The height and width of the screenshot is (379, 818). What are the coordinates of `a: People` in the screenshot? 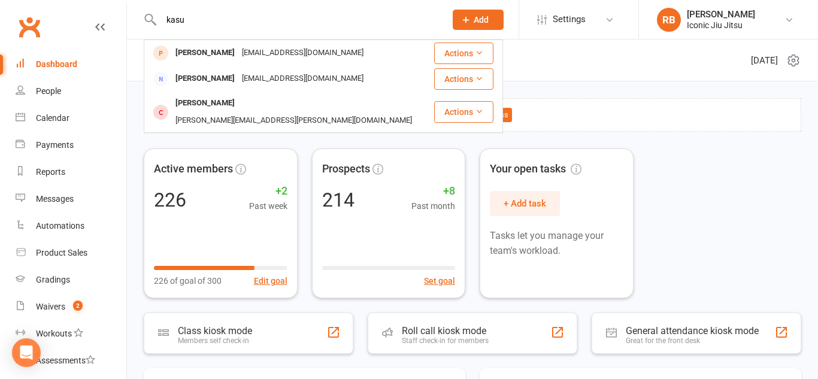 It's located at (71, 91).